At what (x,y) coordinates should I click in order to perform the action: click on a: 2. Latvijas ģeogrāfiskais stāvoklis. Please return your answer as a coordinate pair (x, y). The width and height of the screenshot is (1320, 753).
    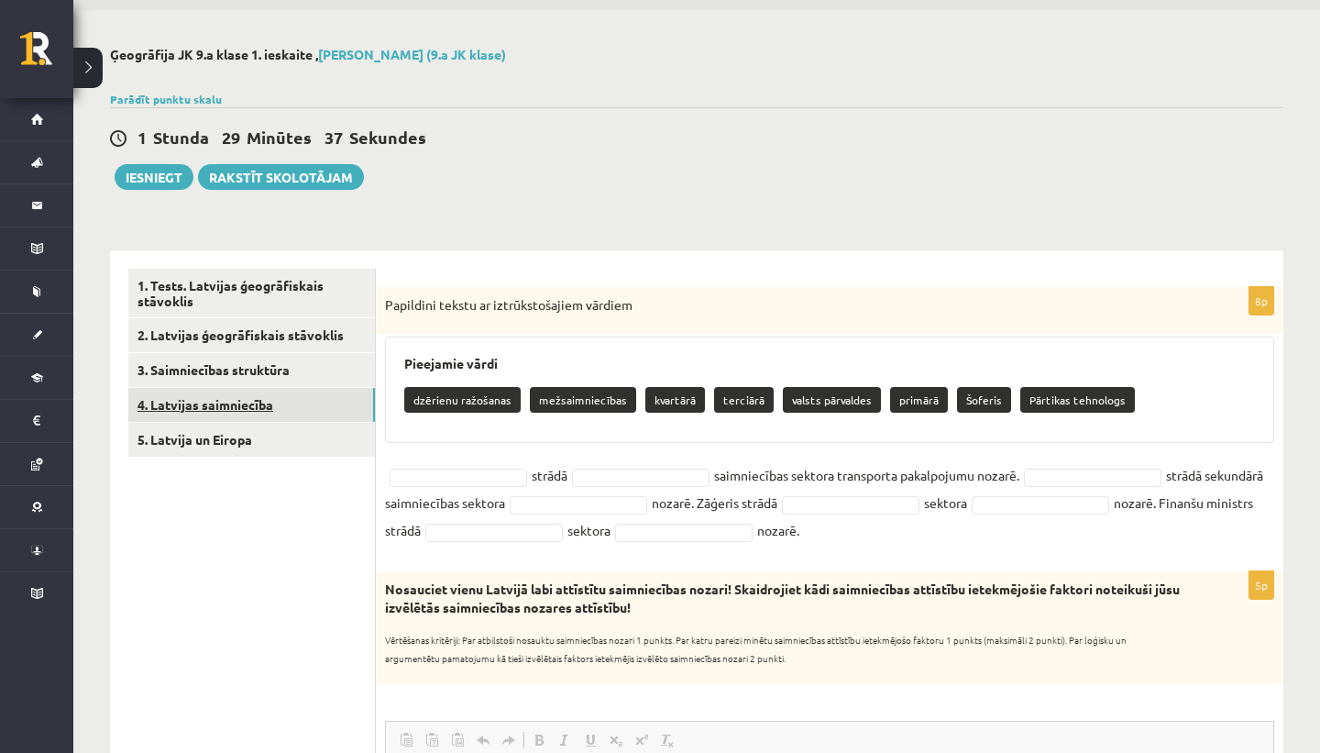
    Looking at the image, I should click on (251, 335).